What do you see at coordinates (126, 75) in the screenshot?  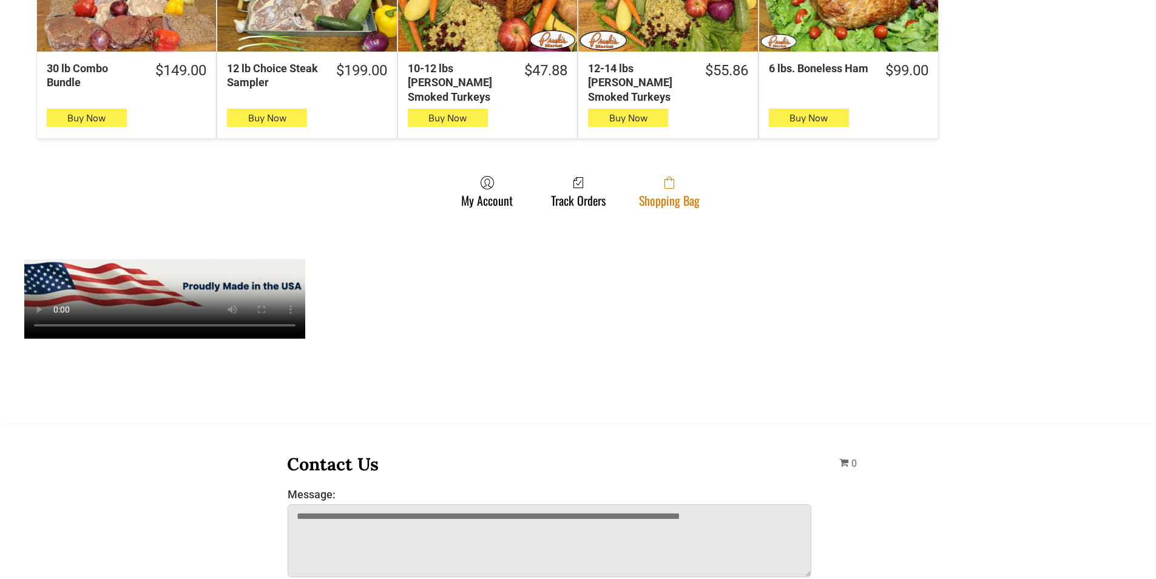 I see `a: $149.0030 lb Combo Bundle` at bounding box center [126, 75].